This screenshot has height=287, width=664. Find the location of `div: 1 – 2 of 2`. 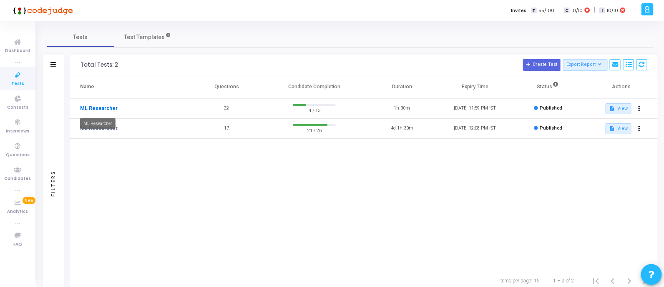

div: 1 – 2 of 2 is located at coordinates (564, 281).